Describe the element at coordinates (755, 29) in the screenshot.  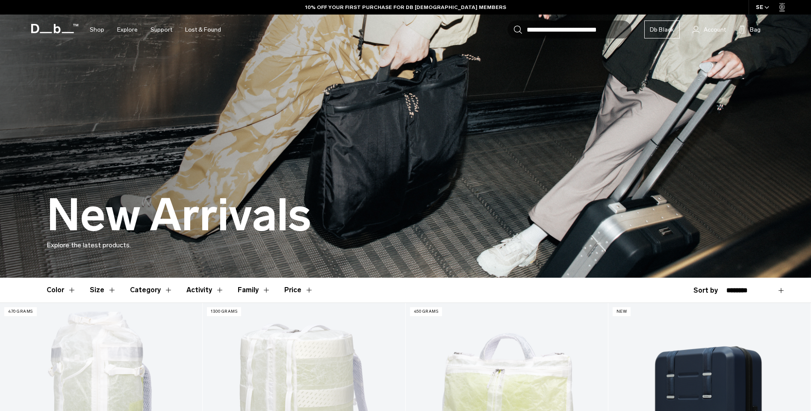
I see `span: Bag` at that location.